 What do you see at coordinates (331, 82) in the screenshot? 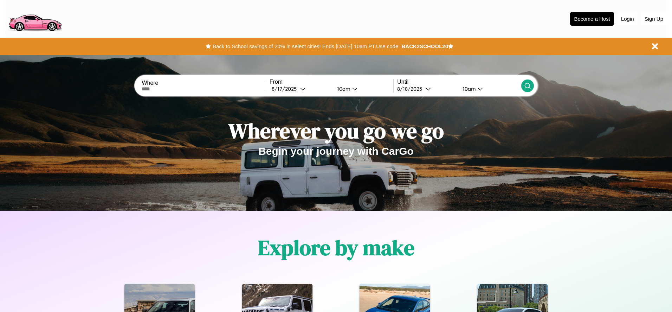
I see `label: From` at bounding box center [331, 82].